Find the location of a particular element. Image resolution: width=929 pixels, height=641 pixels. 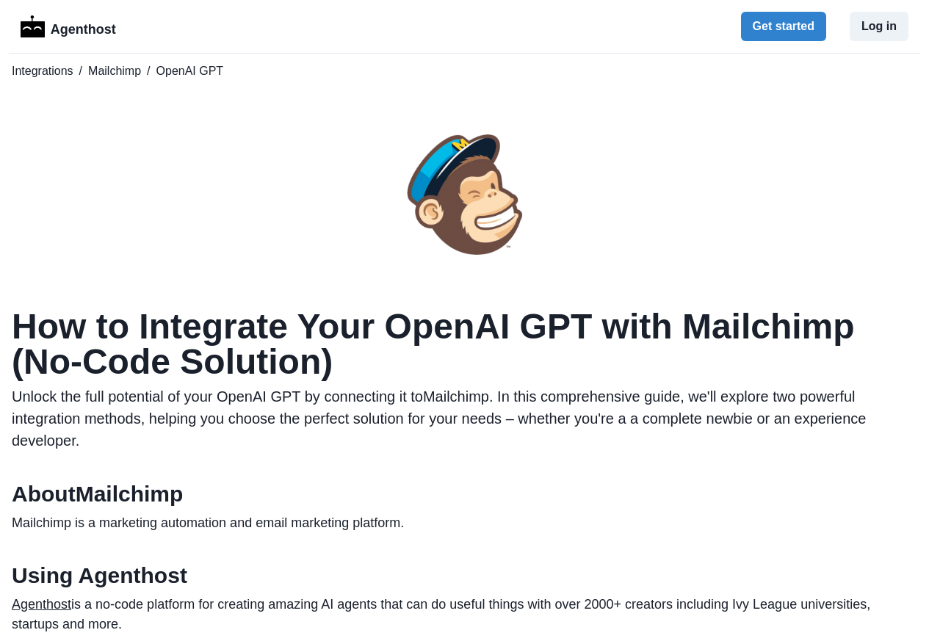

button: Get started is located at coordinates (784, 26).